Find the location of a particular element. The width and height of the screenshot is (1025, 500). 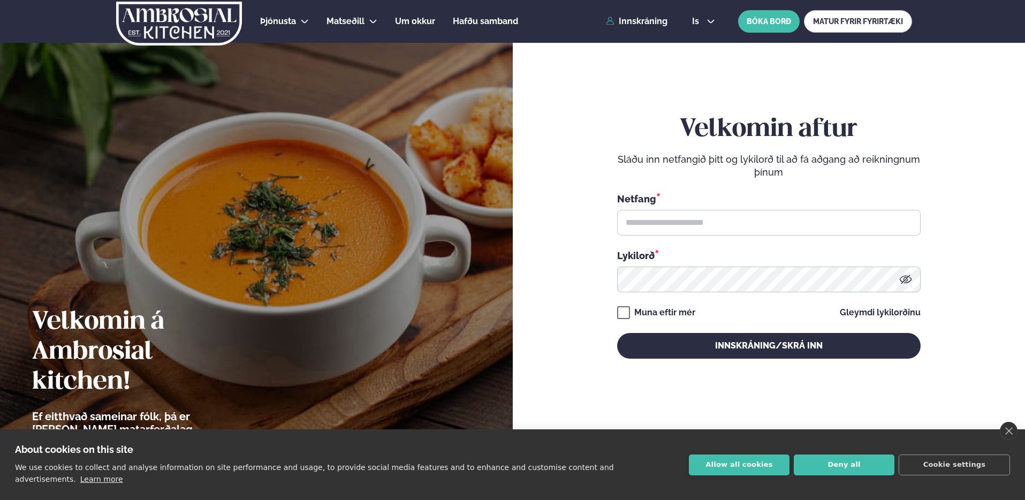

a: Matseðill is located at coordinates (345, 21).